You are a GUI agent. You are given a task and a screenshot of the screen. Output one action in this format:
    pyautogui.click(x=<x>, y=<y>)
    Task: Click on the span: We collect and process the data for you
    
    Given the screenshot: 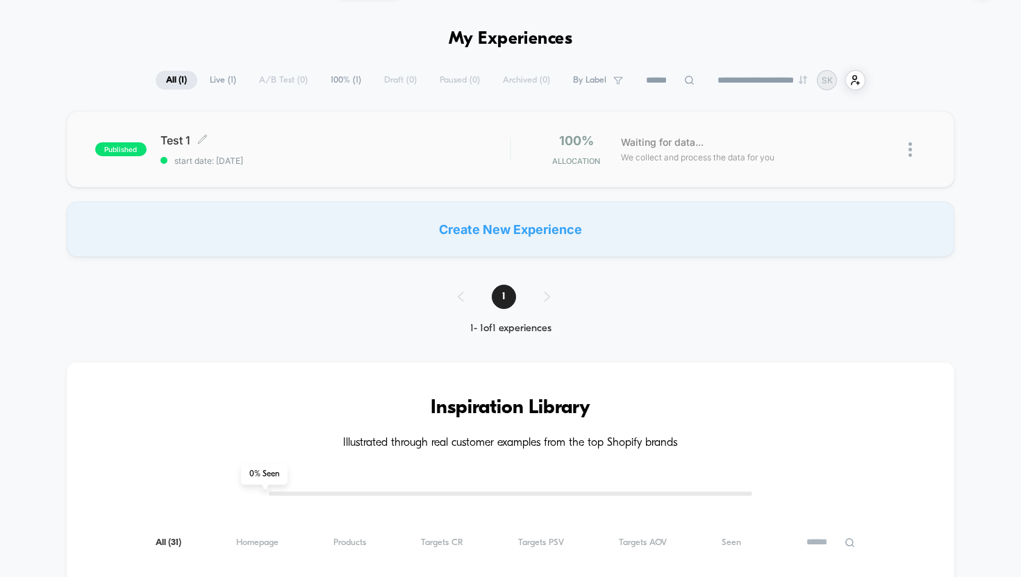 What is the action you would take?
    pyautogui.click(x=697, y=157)
    